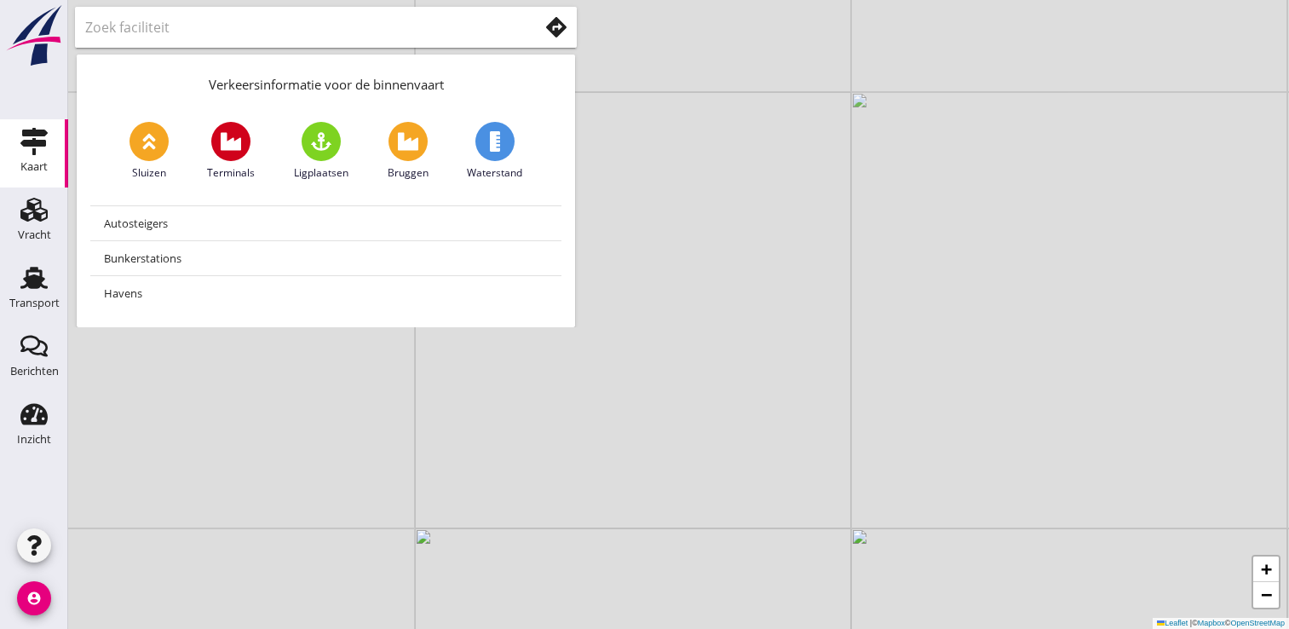 The width and height of the screenshot is (1289, 629). What do you see at coordinates (34, 371) in the screenshot?
I see `div: Berichten` at bounding box center [34, 371].